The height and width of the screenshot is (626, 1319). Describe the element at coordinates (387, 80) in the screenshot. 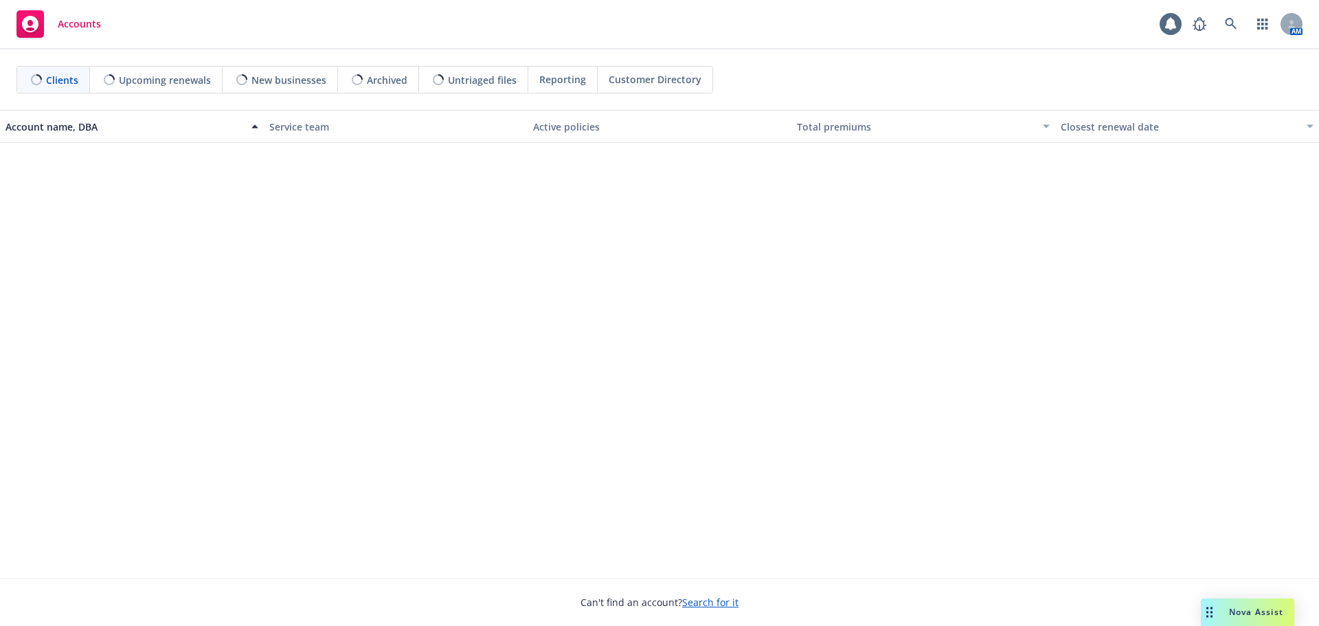

I see `span: Archived` at that location.